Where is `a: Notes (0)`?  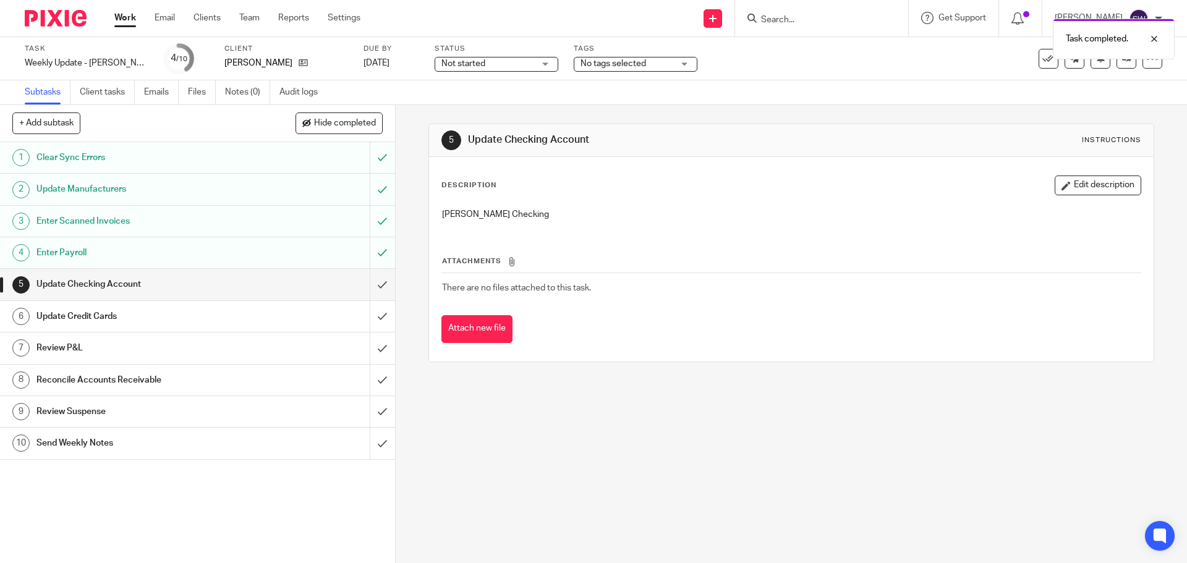 a: Notes (0) is located at coordinates (247, 92).